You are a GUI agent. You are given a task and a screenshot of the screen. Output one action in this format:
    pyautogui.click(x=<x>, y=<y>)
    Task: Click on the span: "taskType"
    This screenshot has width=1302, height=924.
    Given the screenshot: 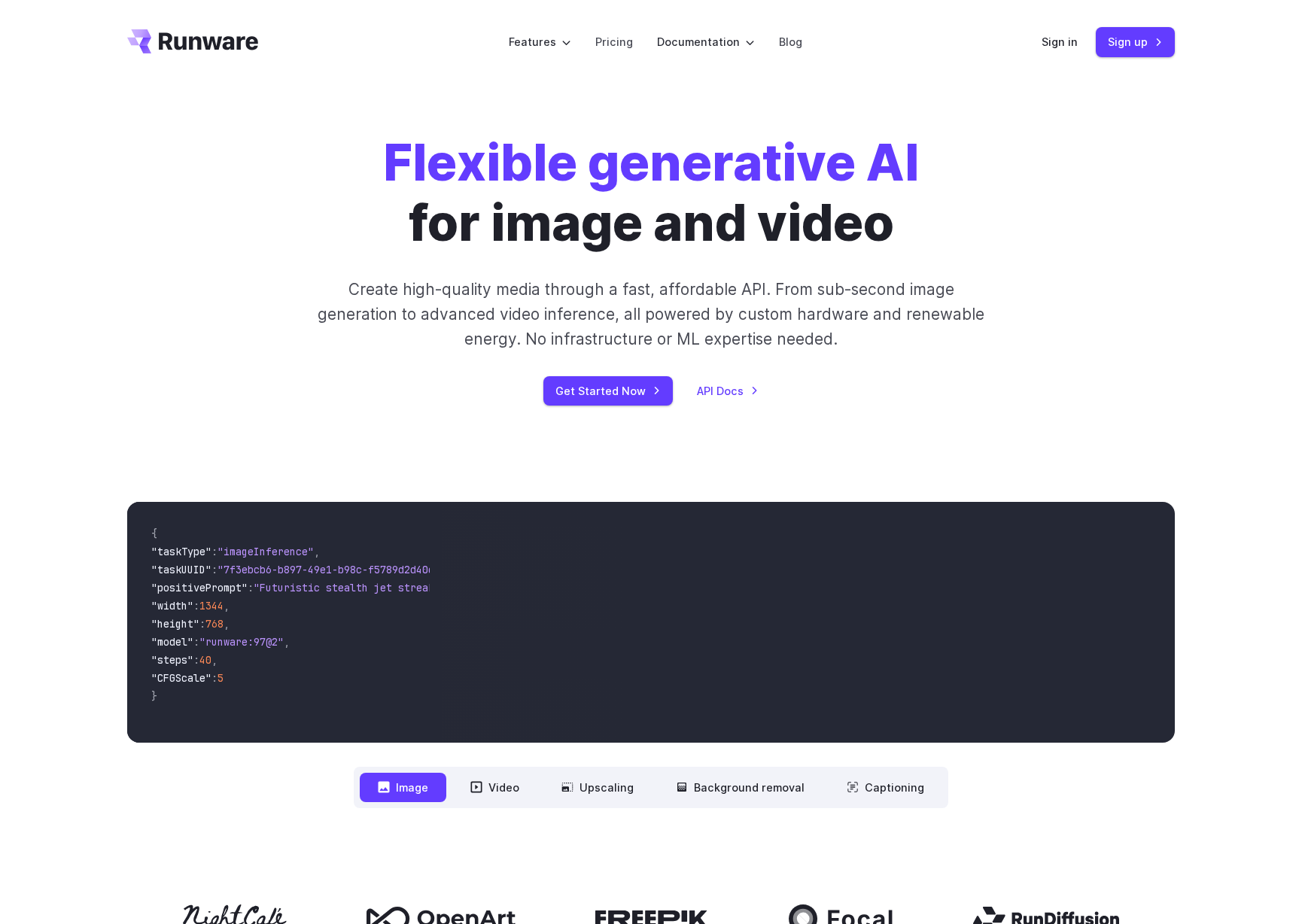 What is the action you would take?
    pyautogui.click(x=182, y=552)
    